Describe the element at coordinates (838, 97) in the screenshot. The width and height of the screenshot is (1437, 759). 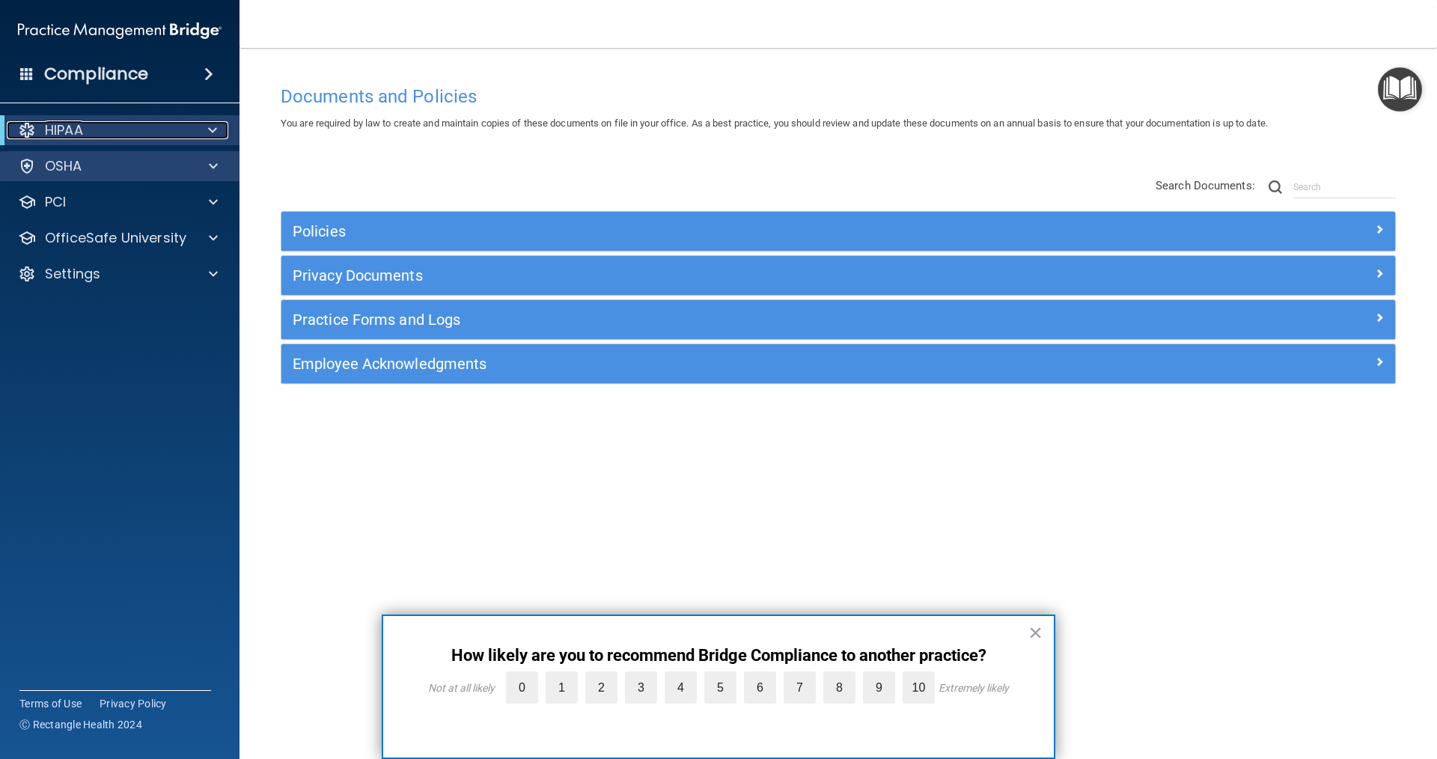
I see `h4: Documents and Policies` at that location.